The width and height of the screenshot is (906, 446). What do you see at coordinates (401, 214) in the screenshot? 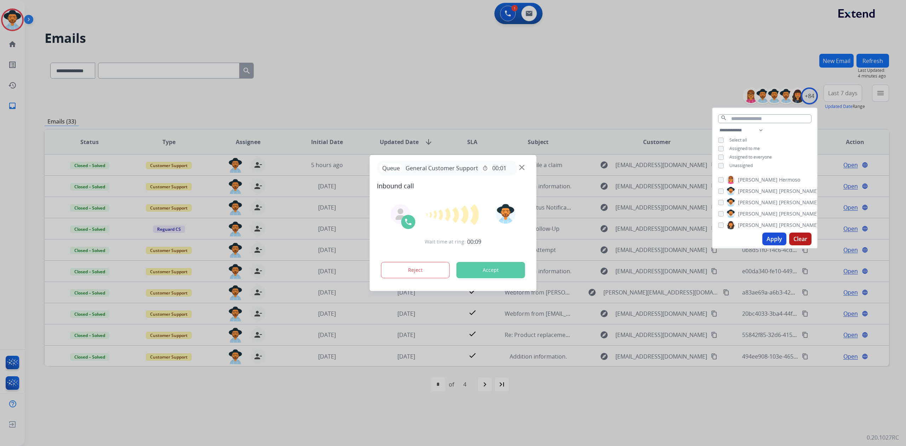
I see `img: agent-avatar` at bounding box center [401, 214].